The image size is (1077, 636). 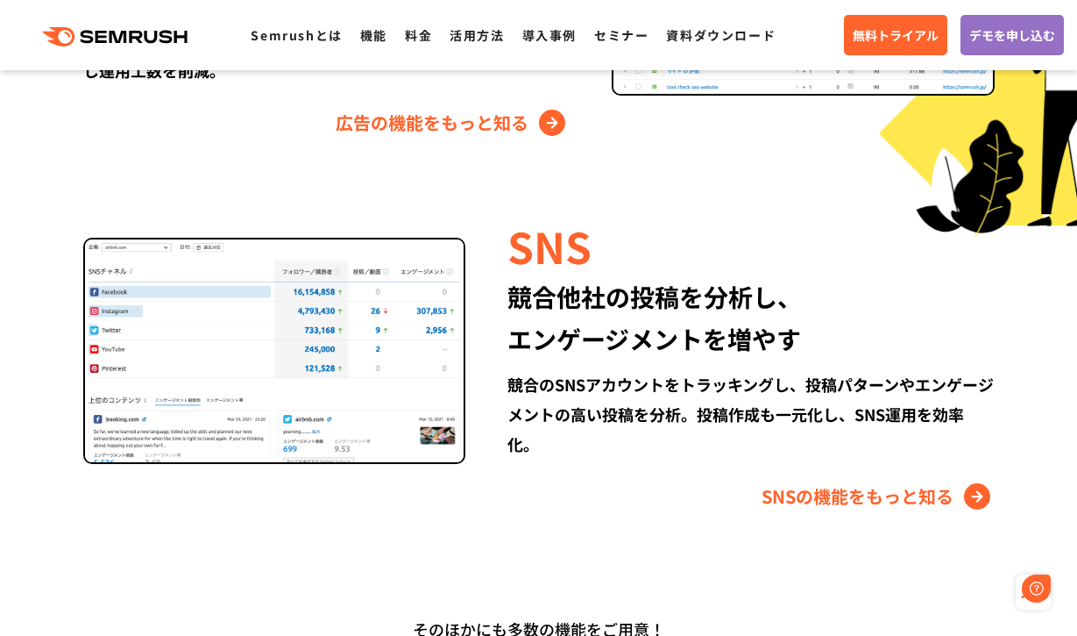 What do you see at coordinates (721, 35) in the screenshot?
I see `a: 資料ダウンロード` at bounding box center [721, 35].